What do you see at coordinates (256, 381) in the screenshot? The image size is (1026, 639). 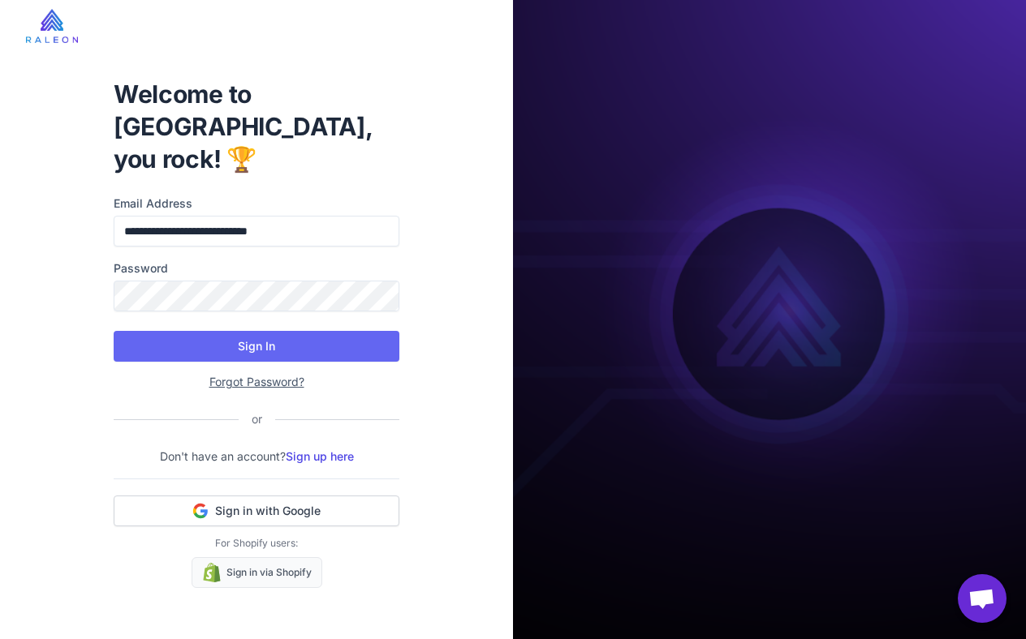 I see `a: Forgot Password?` at bounding box center [256, 381].